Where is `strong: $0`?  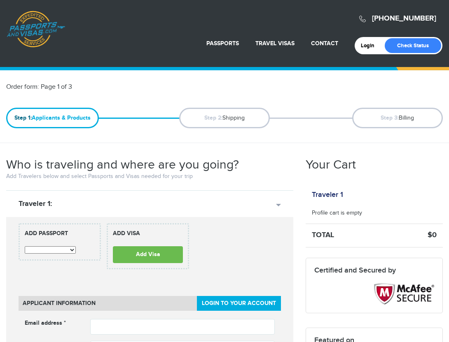 strong: $0 is located at coordinates (432, 235).